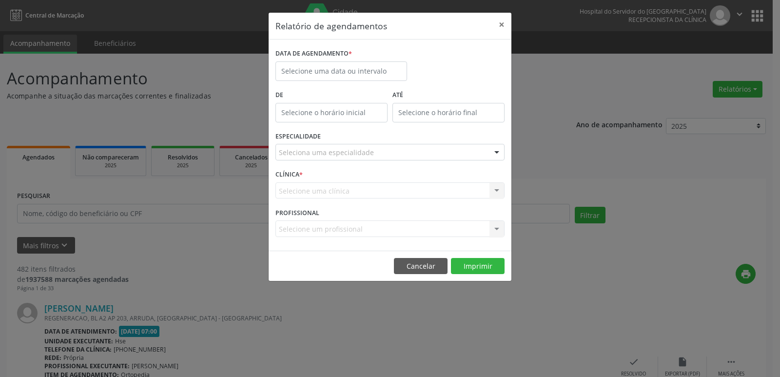  What do you see at coordinates (341, 71) in the screenshot?
I see `input: Selecione uma data ou intervalo` at bounding box center [341, 71].